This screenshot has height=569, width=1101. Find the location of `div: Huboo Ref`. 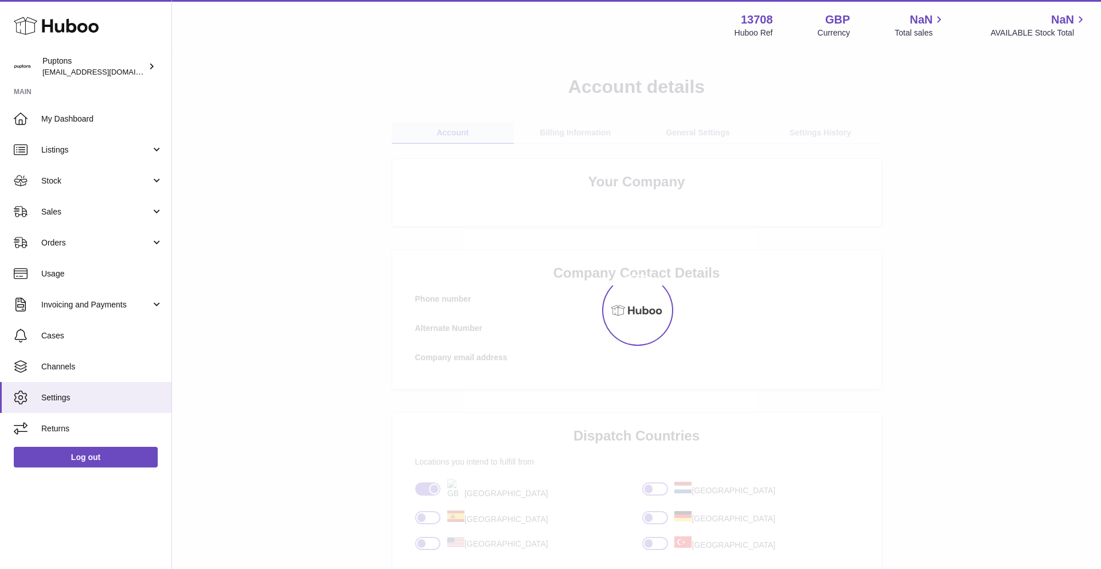

div: Huboo Ref is located at coordinates (753, 33).